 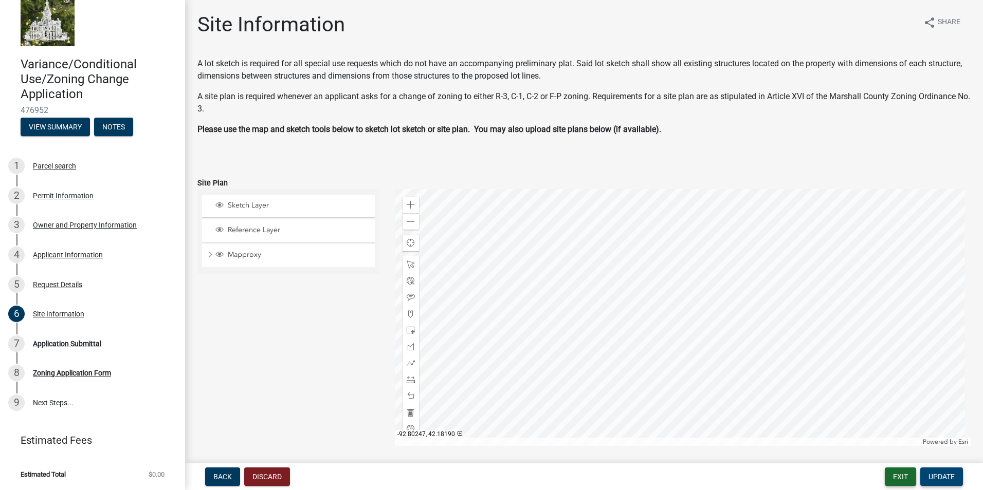 What do you see at coordinates (16, 196) in the screenshot?
I see `div: 2` at bounding box center [16, 196].